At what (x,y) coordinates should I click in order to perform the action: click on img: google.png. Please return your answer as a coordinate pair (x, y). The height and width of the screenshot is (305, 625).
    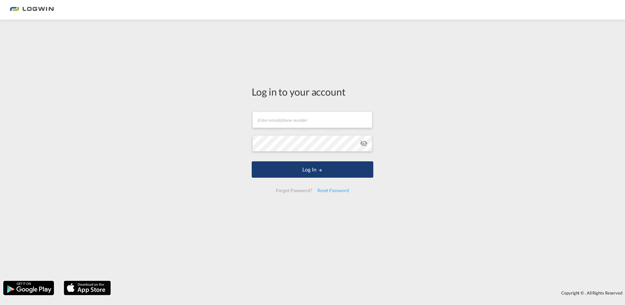
    Looking at the image, I should click on (28, 288).